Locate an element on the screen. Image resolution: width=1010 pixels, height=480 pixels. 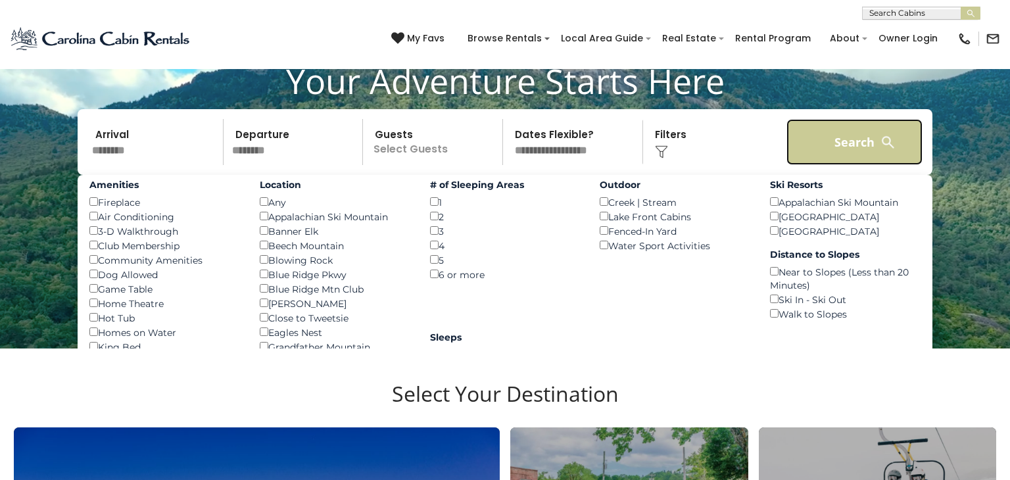
a: About is located at coordinates (845, 38).